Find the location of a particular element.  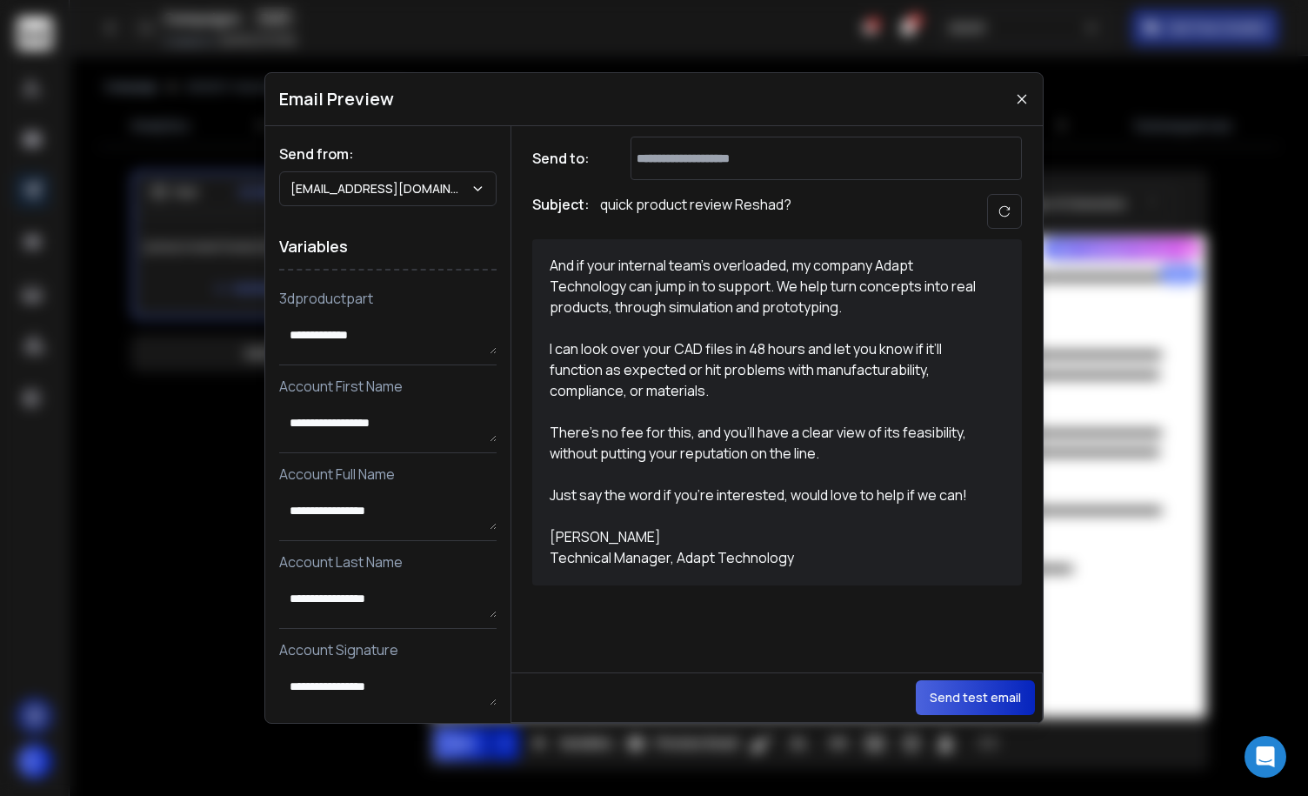

div: There’s no fee for this, and you’ll have a clear view of its feasibility, without putting your re... is located at coordinates (767, 443).